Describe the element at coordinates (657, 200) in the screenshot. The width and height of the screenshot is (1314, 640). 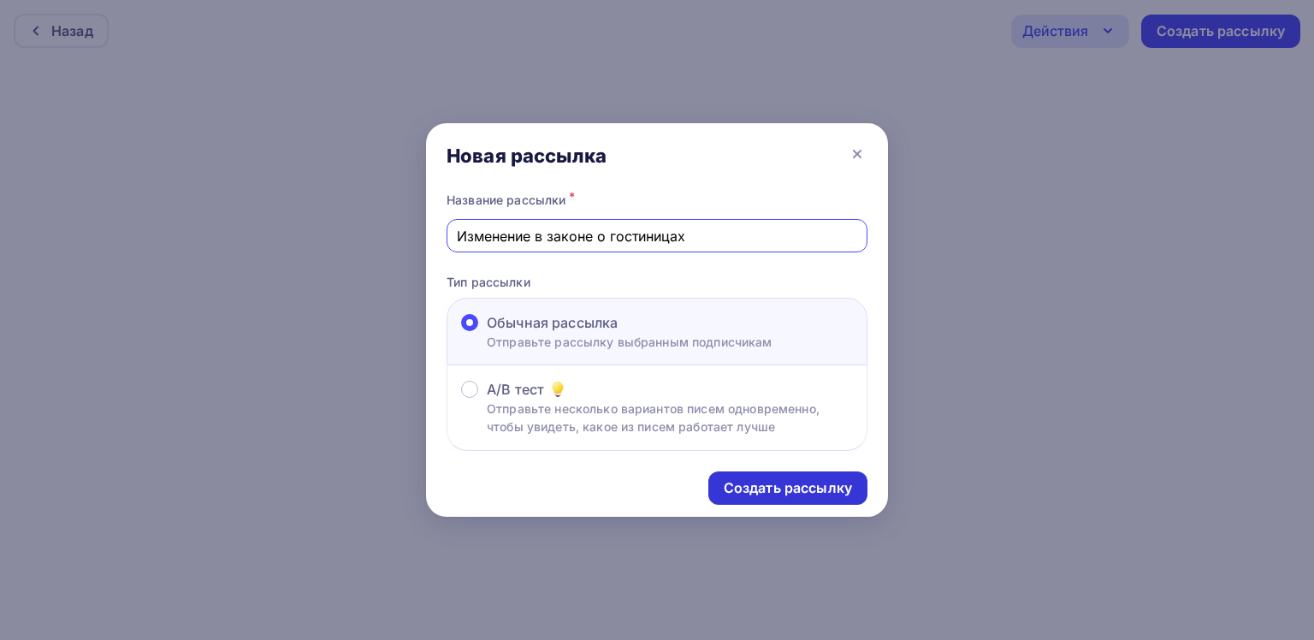
I see `div: Название рассылки` at that location.